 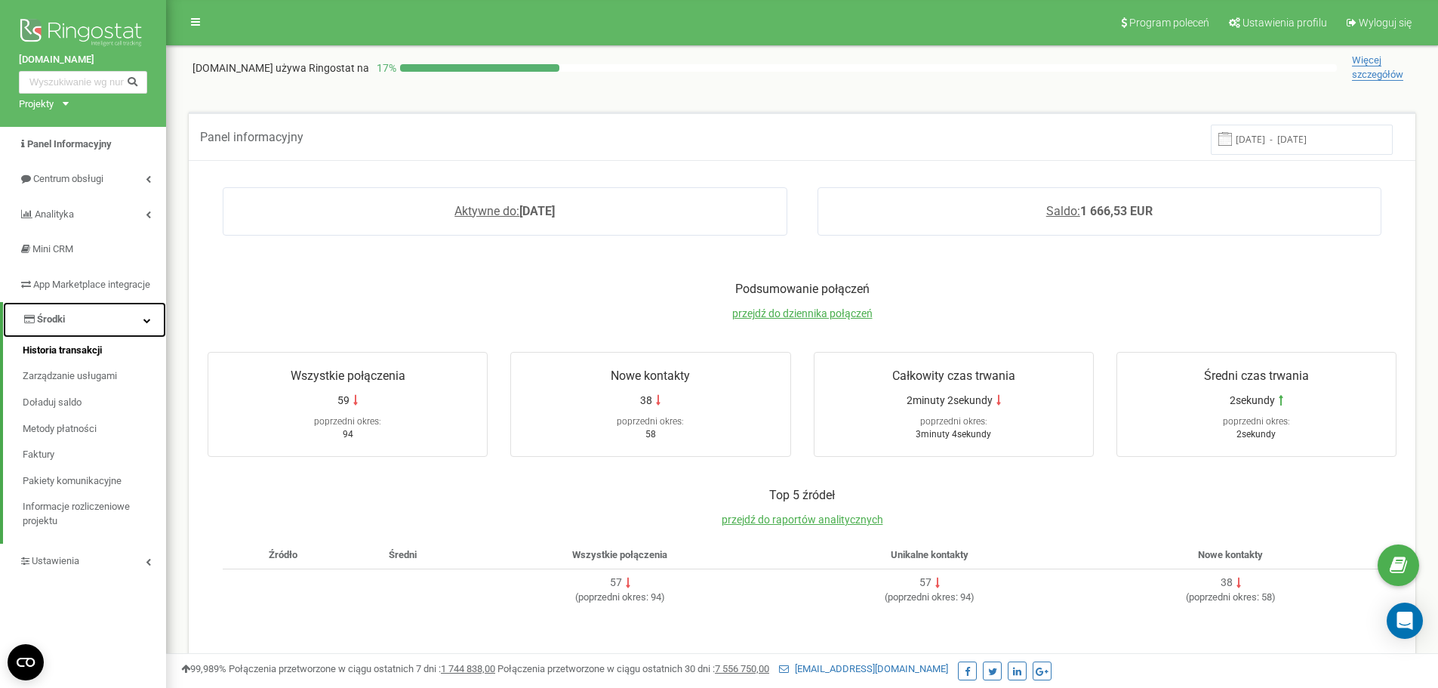 What do you see at coordinates (1099, 211) in the screenshot?
I see `a: Saldo:1 666,53 EUR` at bounding box center [1099, 211].